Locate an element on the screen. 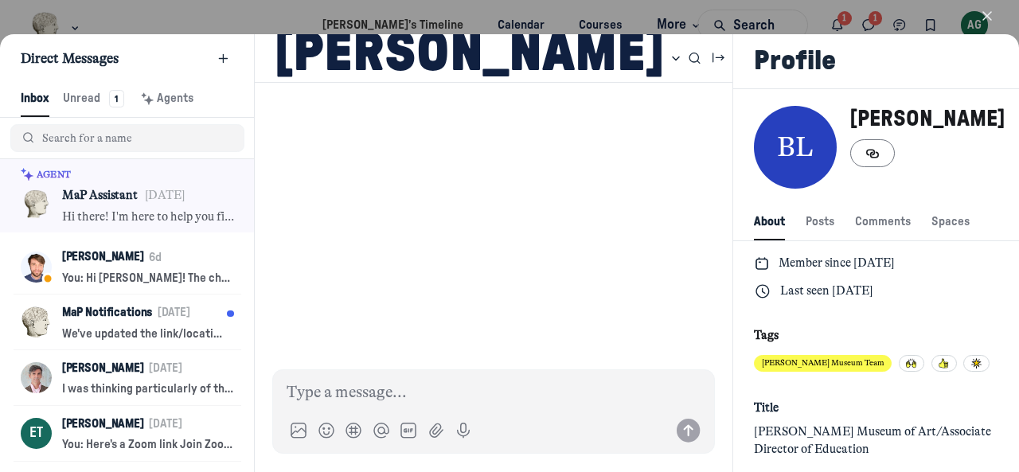 Image resolution: width=1019 pixels, height=472 pixels. span: Comments is located at coordinates (883, 222).